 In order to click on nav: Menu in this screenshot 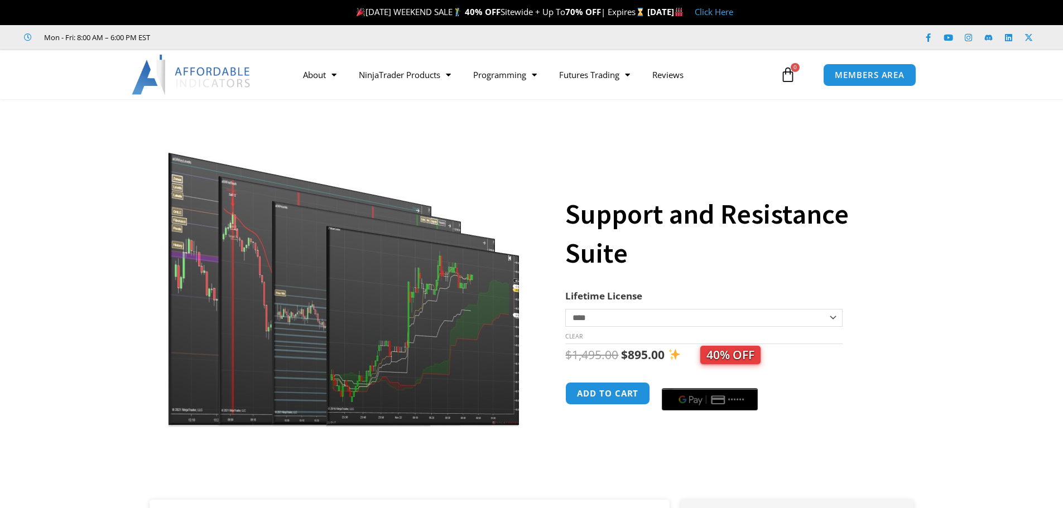, I will do `click(535, 75)`.